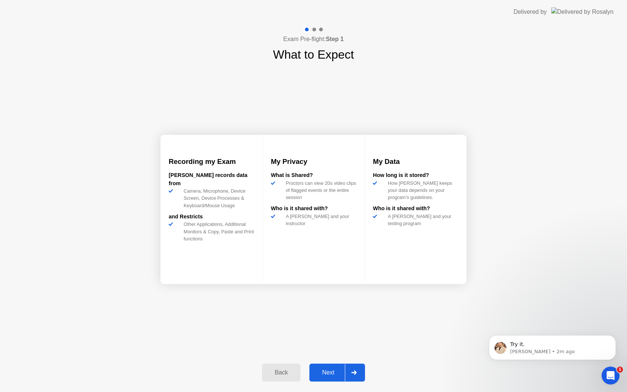  I want to click on span: Try it., so click(40, 25).